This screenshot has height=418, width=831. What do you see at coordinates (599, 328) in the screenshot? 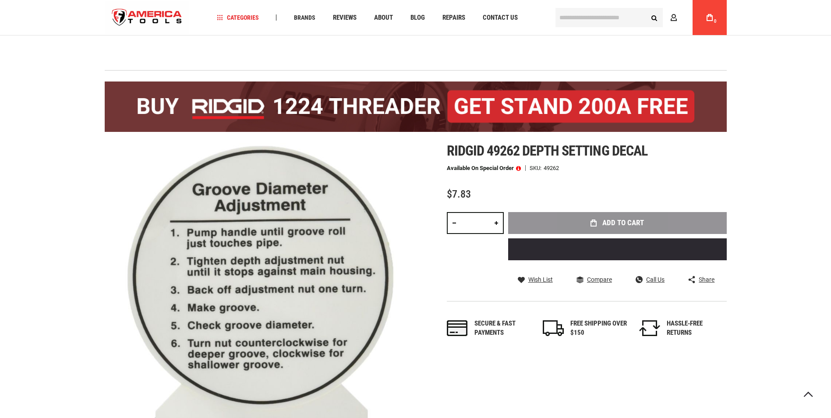
I see `div: FREE SHIPPING OVER $150` at bounding box center [599, 328].